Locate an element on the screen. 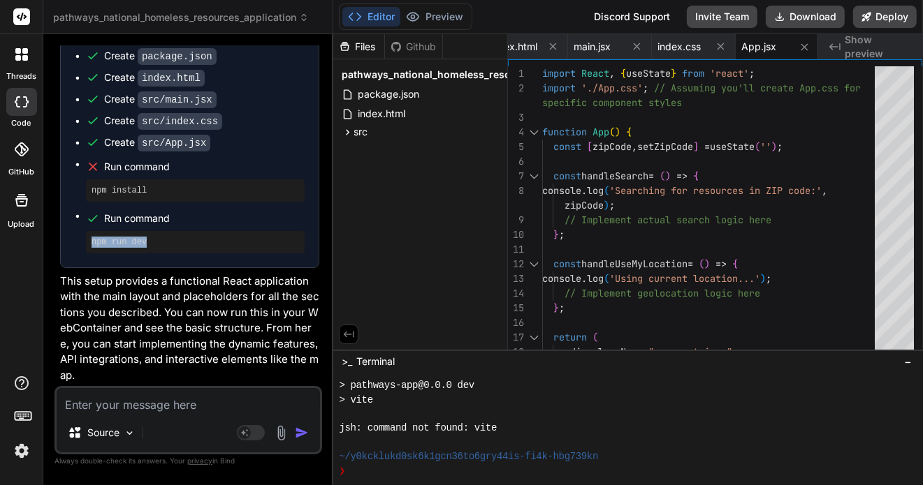  span: handleUseMyLocation is located at coordinates (634, 264).